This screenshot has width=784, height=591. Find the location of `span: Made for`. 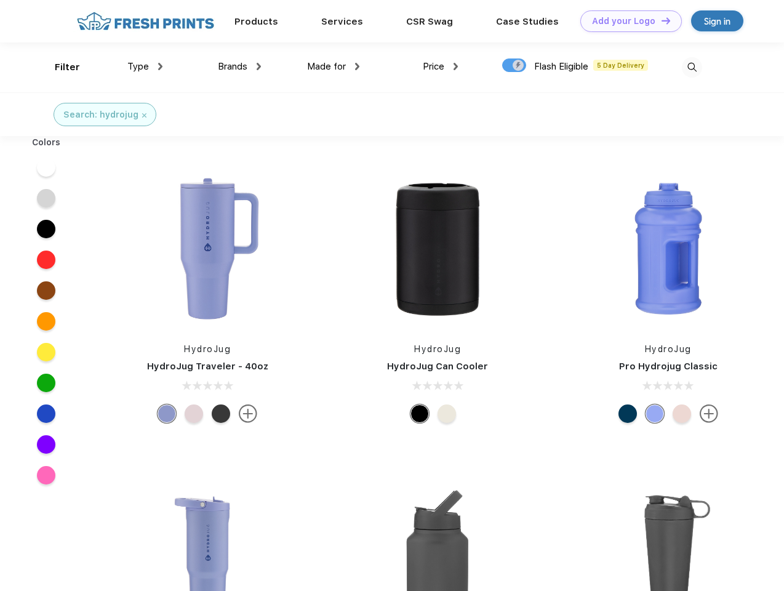

span: Made for is located at coordinates (326, 66).